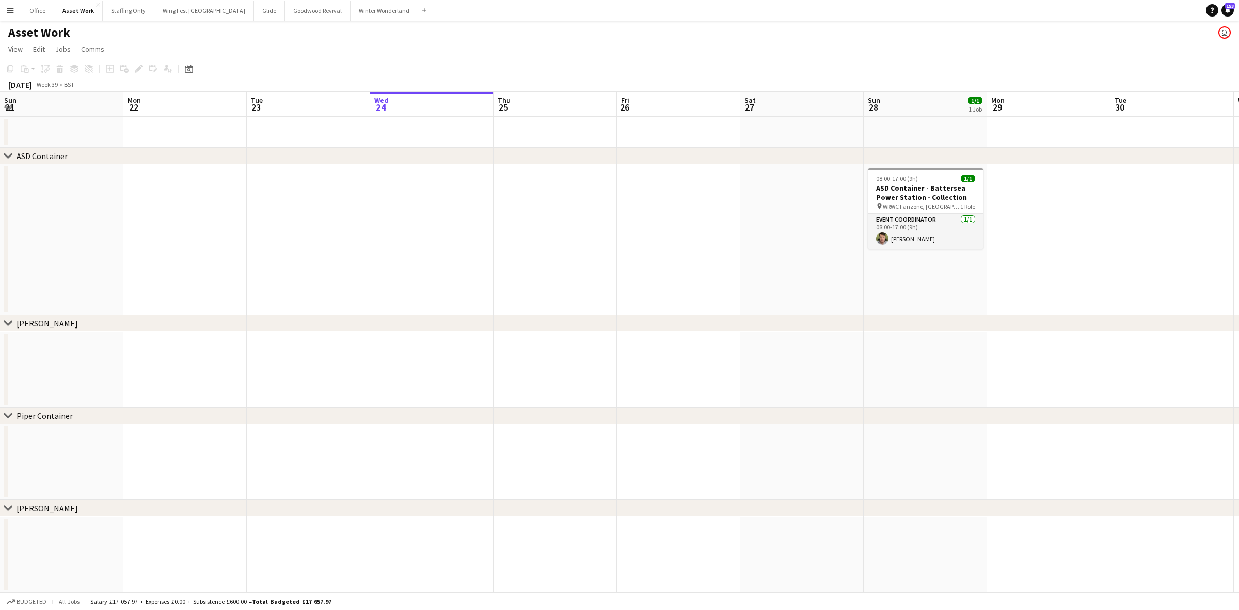 The image size is (1239, 610). What do you see at coordinates (211, 601) in the screenshot?
I see `div: Salary £17 057.97 + Expenses £0.00 + Subsistence £600.00 =` at bounding box center [211, 601].